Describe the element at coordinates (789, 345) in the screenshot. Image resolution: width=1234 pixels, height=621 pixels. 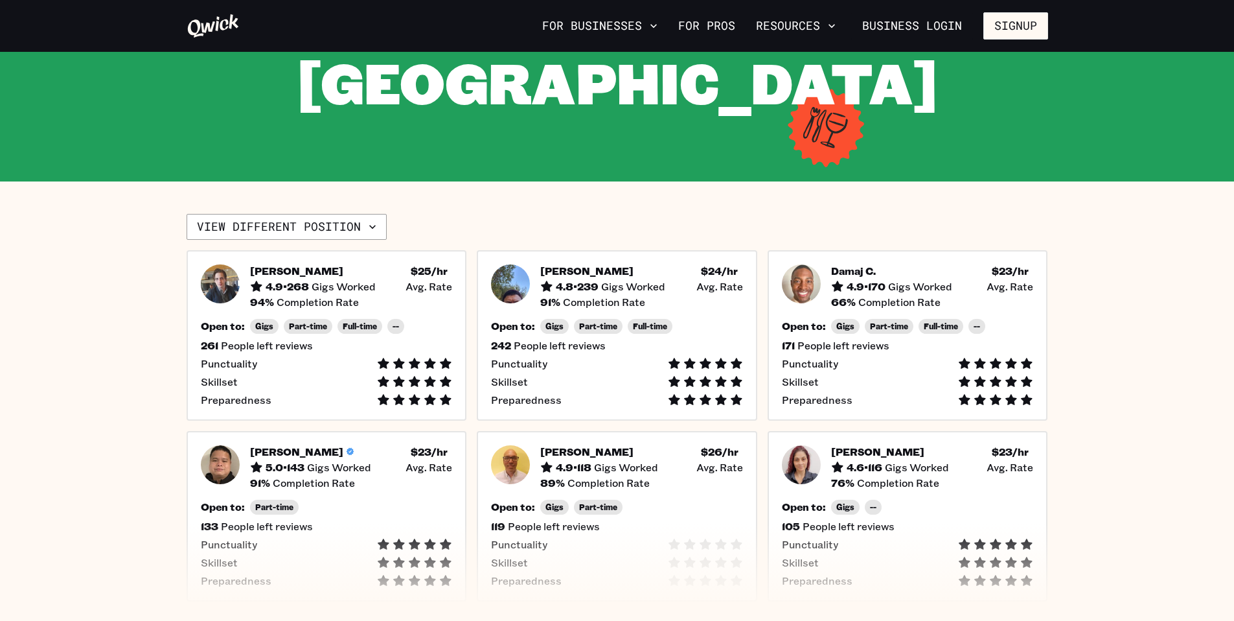
I see `h5: 171` at that location.